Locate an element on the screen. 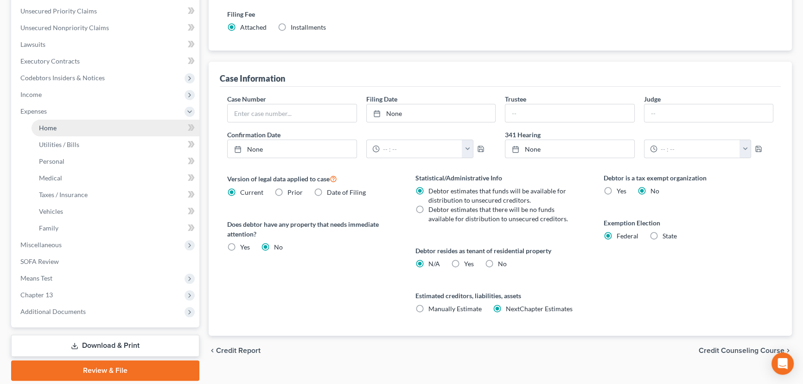 The height and width of the screenshot is (384, 803). a: SOFA Review is located at coordinates (106, 261).